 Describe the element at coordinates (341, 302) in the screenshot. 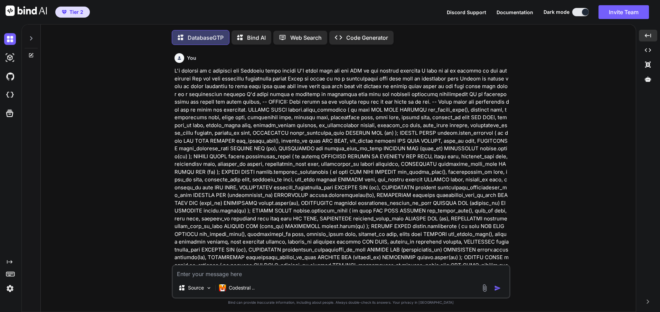

I see `p: Bind can provide inaccurate information, including about people. Always double-check its answers....` at that location.